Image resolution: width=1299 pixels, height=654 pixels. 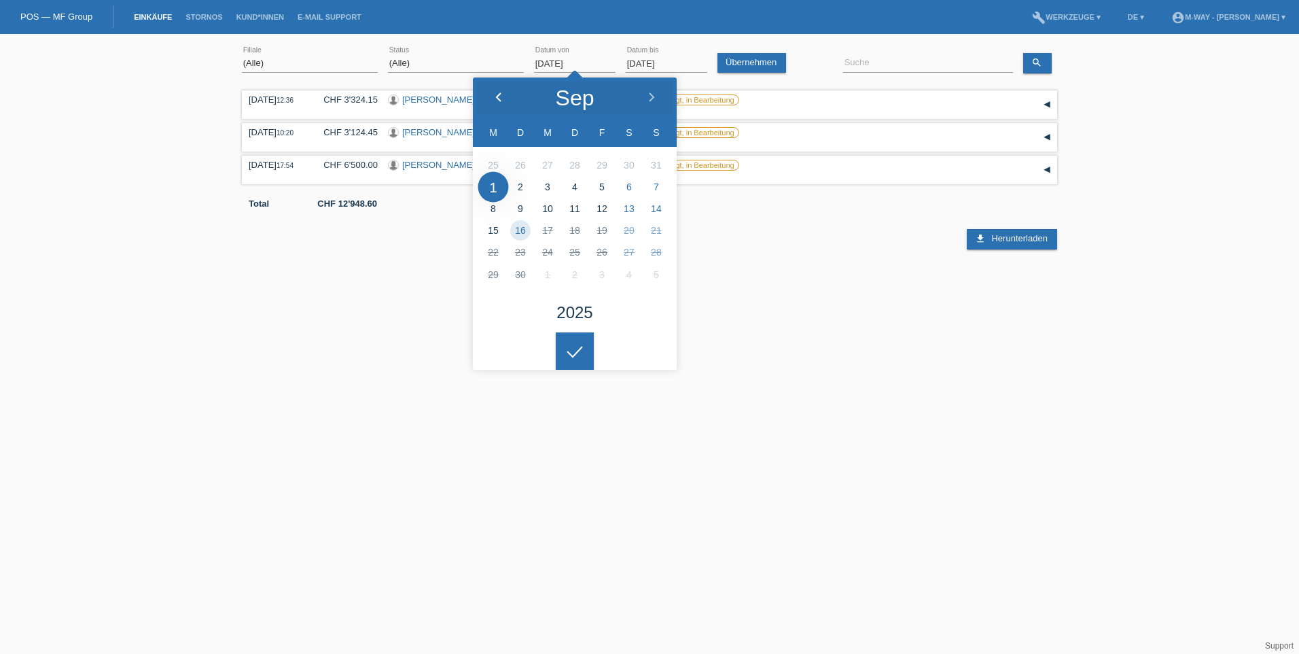 I want to click on span: 10:20, so click(x=285, y=133).